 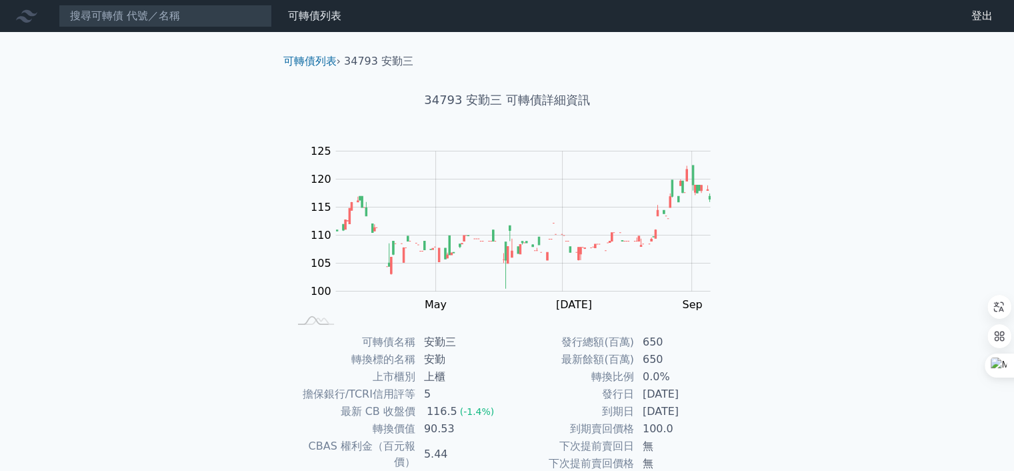 What do you see at coordinates (461, 377) in the screenshot?
I see `td: 上櫃` at bounding box center [461, 377].